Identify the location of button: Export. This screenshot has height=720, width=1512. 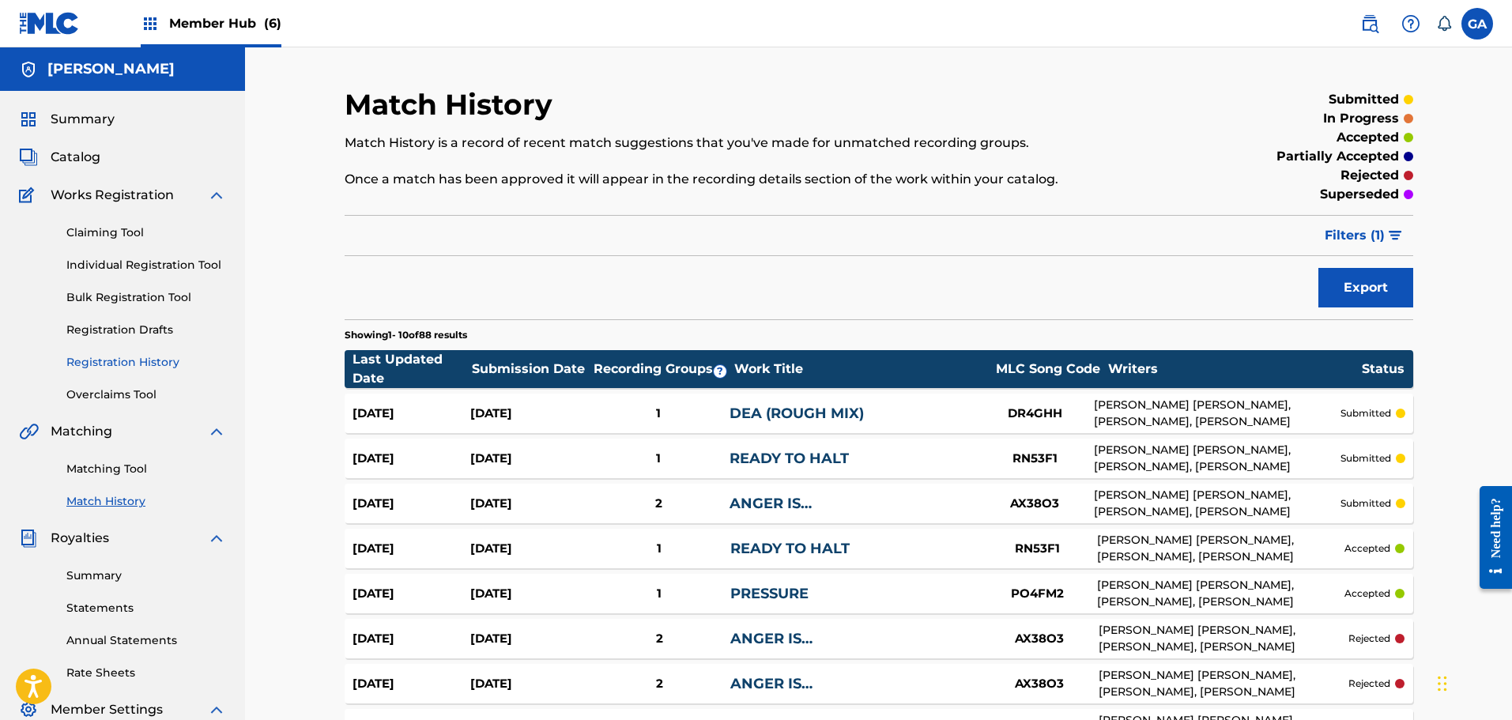
(1365, 288).